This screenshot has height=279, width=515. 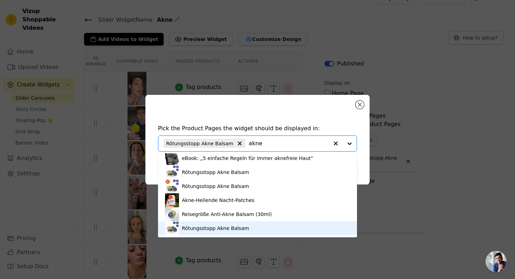 I want to click on button: Close modal, so click(x=360, y=105).